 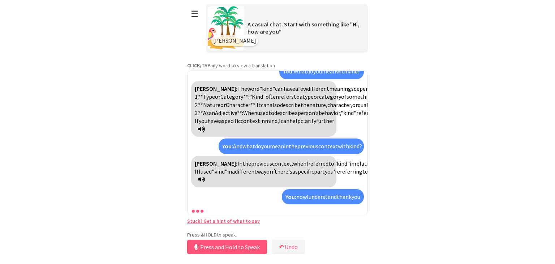 What do you see at coordinates (262, 171) in the screenshot?
I see `span: way` at bounding box center [262, 171].